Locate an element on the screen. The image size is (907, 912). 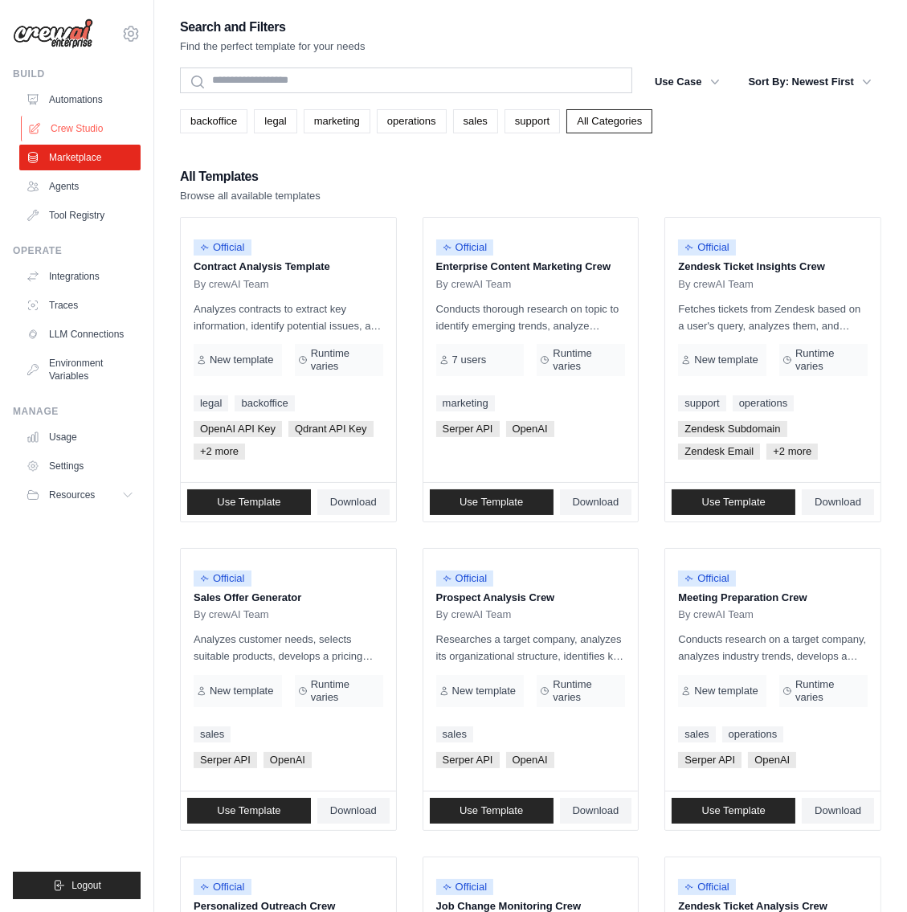
p: Analyzes customer needs, selects suitable products, develops a pricing strategy, and creates a co... is located at coordinates (288, 647).